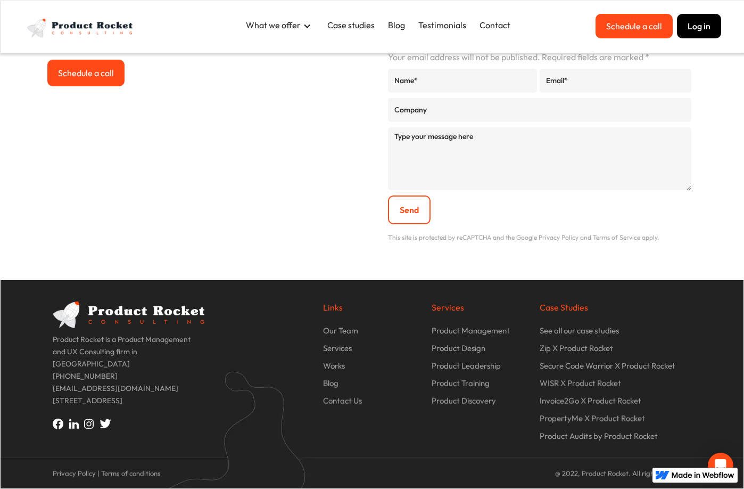  I want to click on p: Product Design, so click(458, 348).